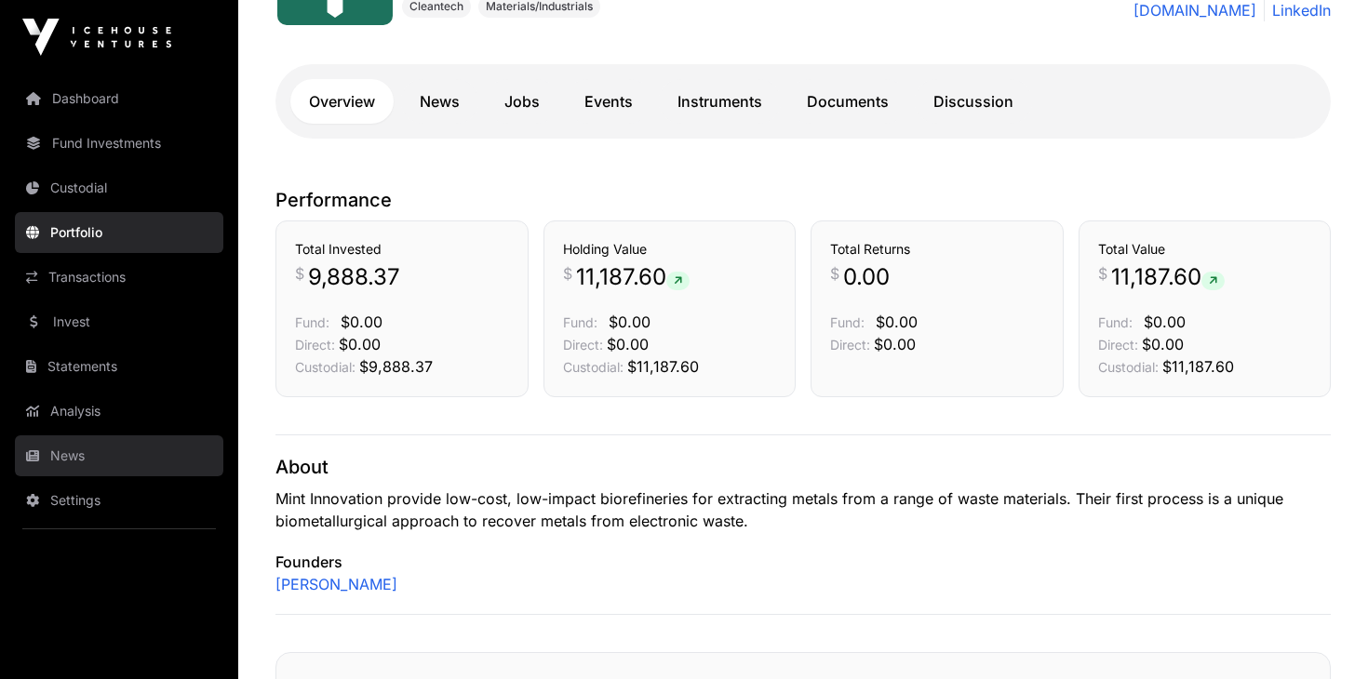 This screenshot has height=679, width=1368. I want to click on a: Statements, so click(119, 367).